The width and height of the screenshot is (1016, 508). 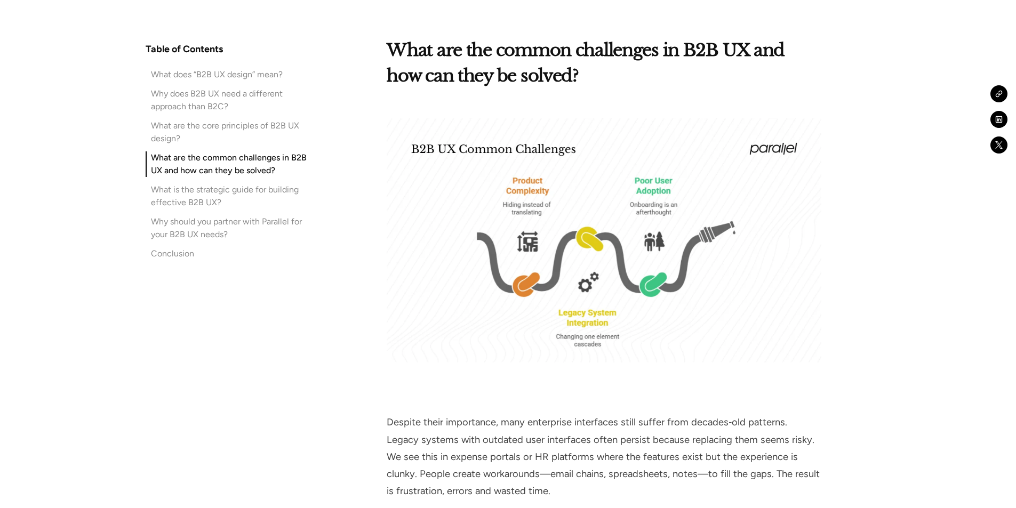 What do you see at coordinates (230, 254) in the screenshot?
I see `a: Conclusion` at bounding box center [230, 254].